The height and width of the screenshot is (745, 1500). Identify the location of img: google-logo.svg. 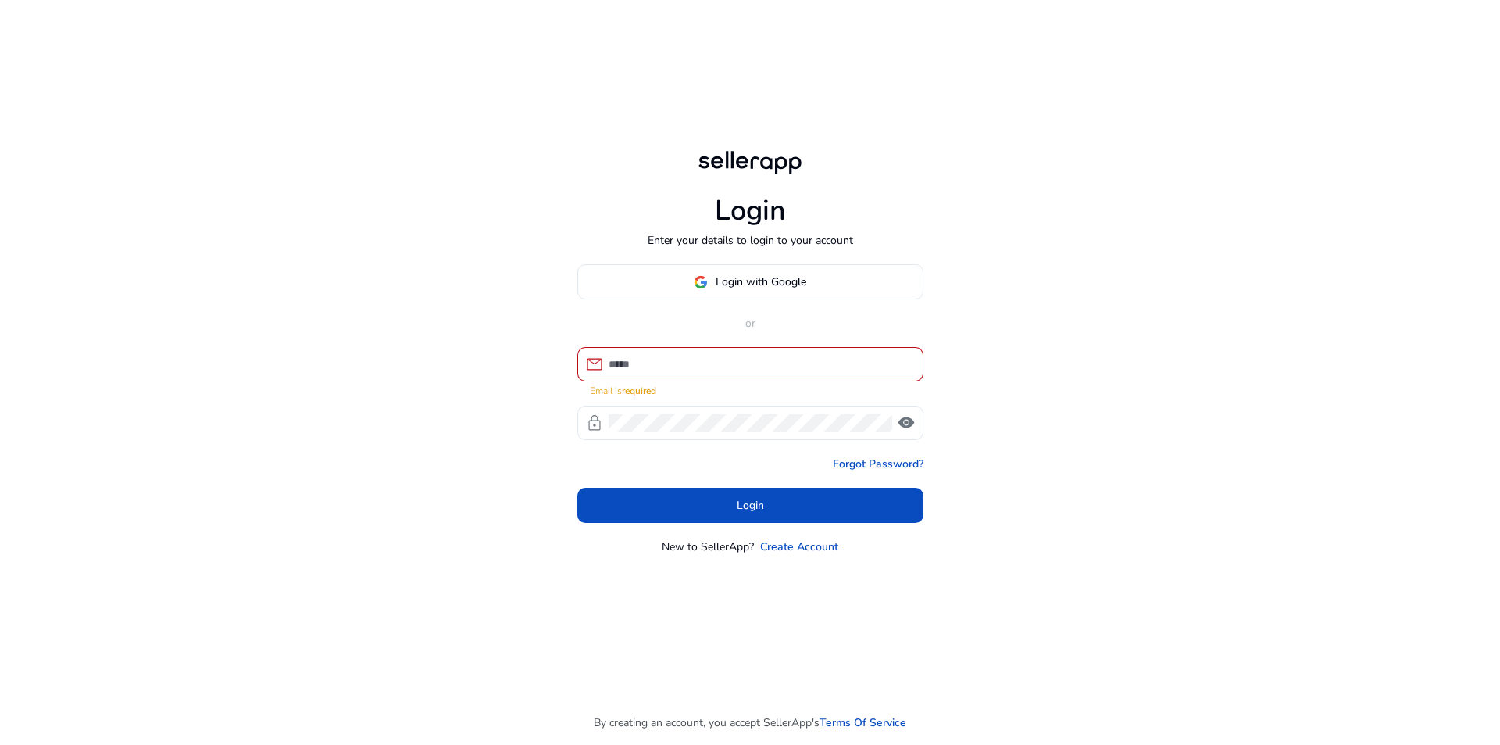
(701, 282).